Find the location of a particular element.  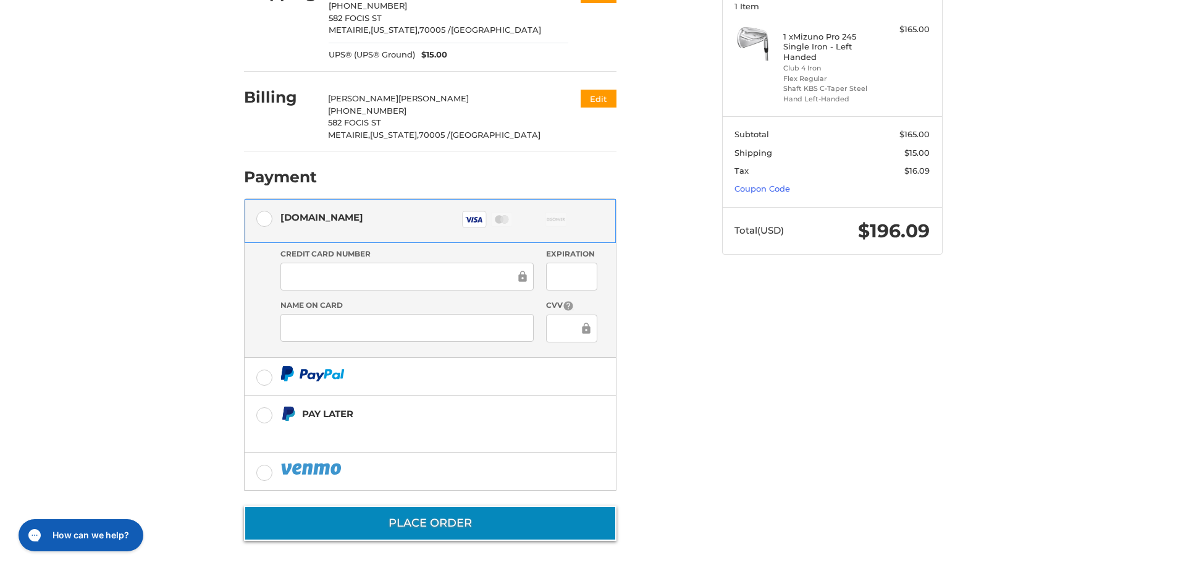

span: $16.09 is located at coordinates (917, 170).